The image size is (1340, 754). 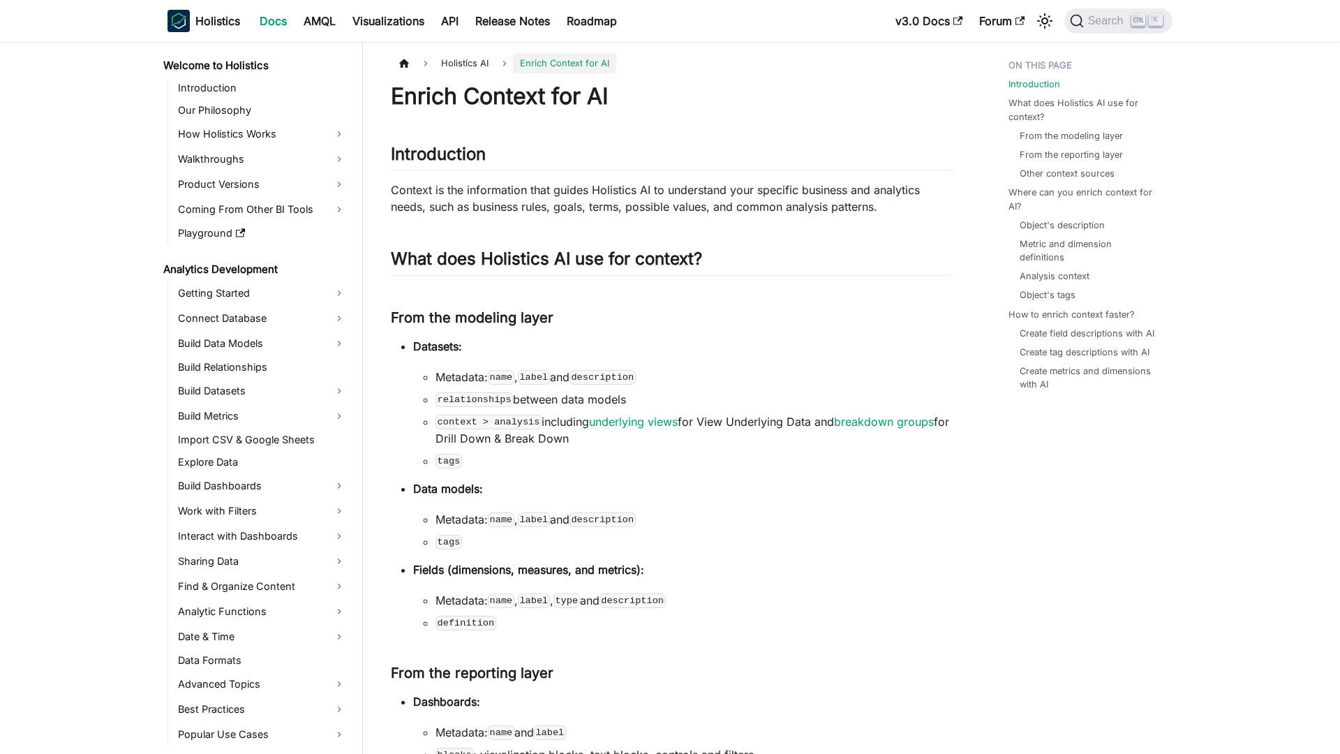 I want to click on a: Build Data Models, so click(x=262, y=343).